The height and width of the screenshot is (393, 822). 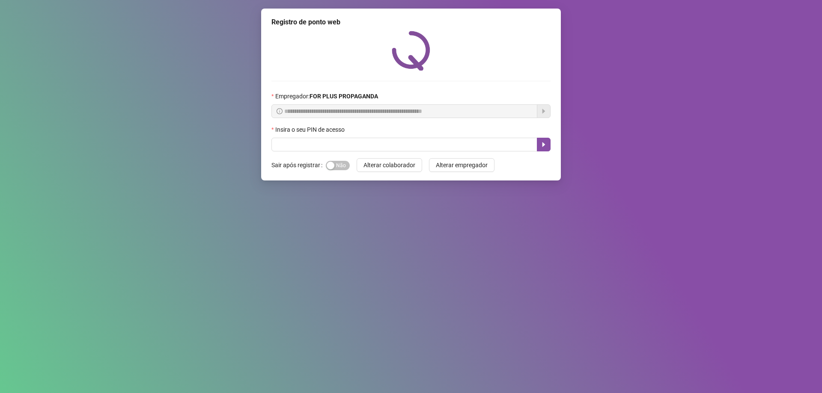 I want to click on button: Alterar empregador, so click(x=461, y=165).